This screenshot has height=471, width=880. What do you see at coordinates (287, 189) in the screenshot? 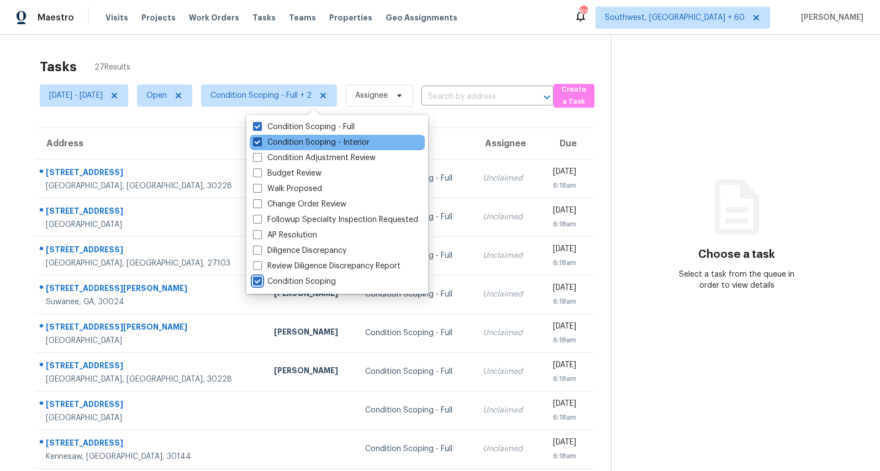
I see `label: Walk Proposed` at bounding box center [287, 189].